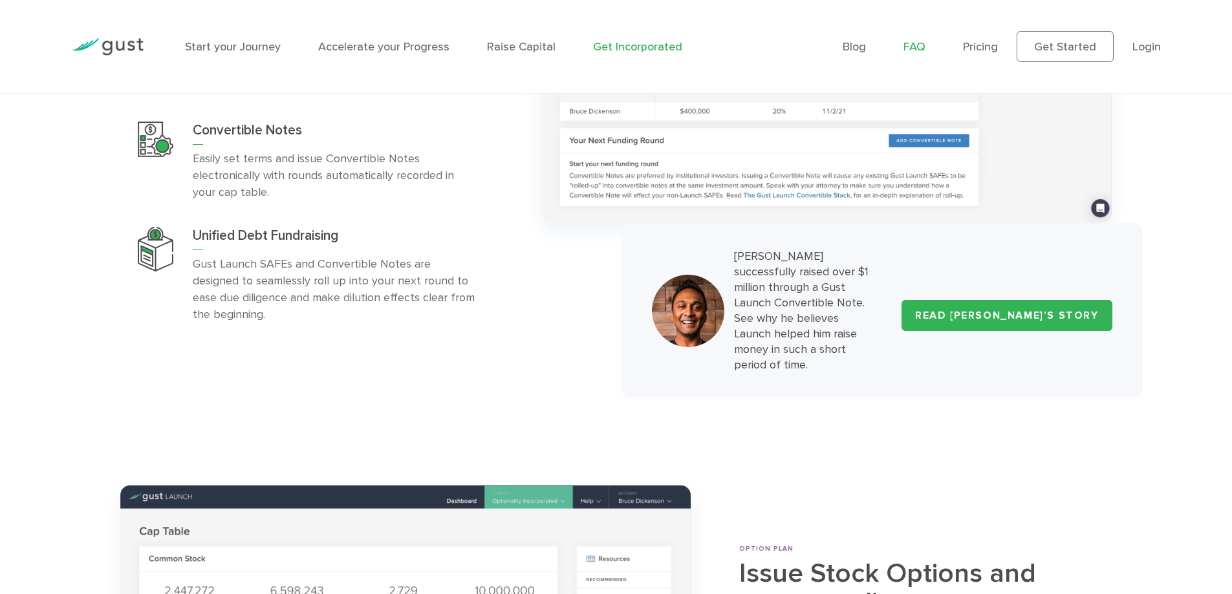 The height and width of the screenshot is (594, 1232). Describe the element at coordinates (688, 311) in the screenshot. I see `img: Story 1` at that location.